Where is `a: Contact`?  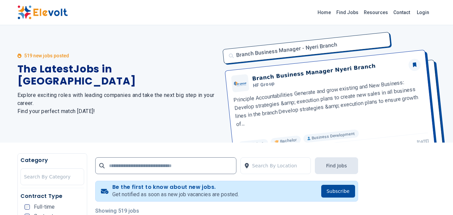
a: Contact is located at coordinates (402, 12).